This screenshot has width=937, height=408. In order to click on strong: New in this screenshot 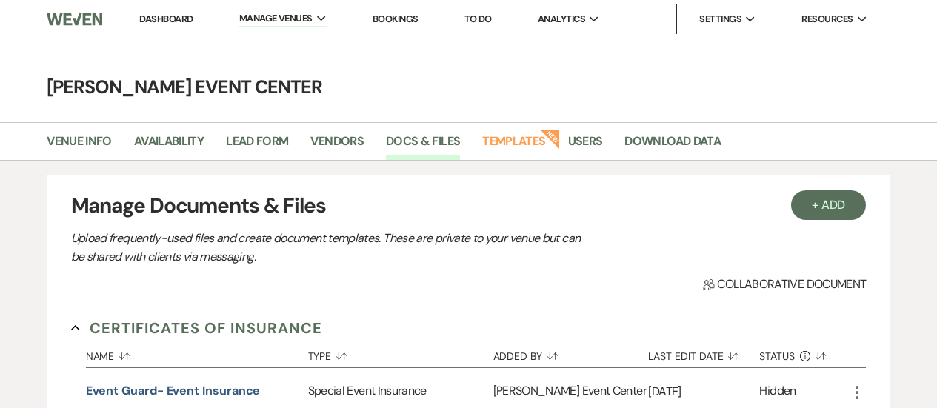, I will do `click(550, 138)`.